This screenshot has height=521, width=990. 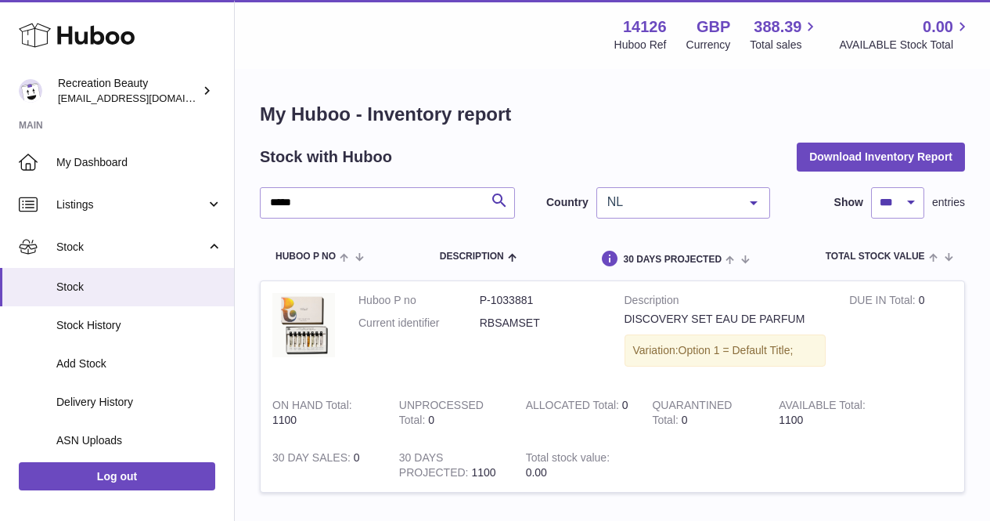 What do you see at coordinates (419, 300) in the screenshot?
I see `dt: Huboo P no` at bounding box center [419, 300].